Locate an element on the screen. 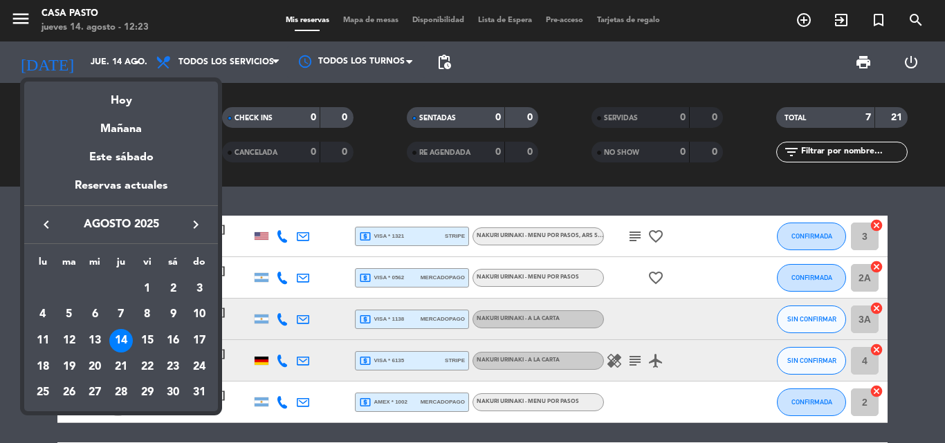 Image resolution: width=945 pixels, height=443 pixels. div: 21 is located at coordinates (121, 367).